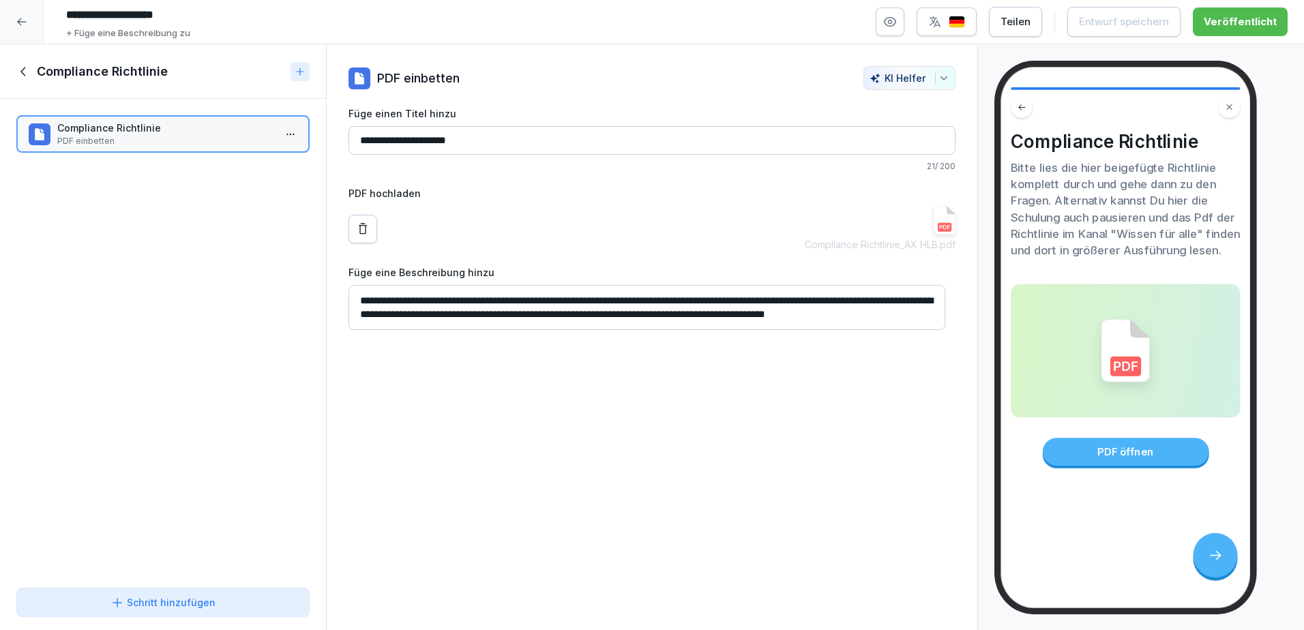 The height and width of the screenshot is (630, 1304). What do you see at coordinates (1015, 22) in the screenshot?
I see `button: Teilen` at bounding box center [1015, 22].